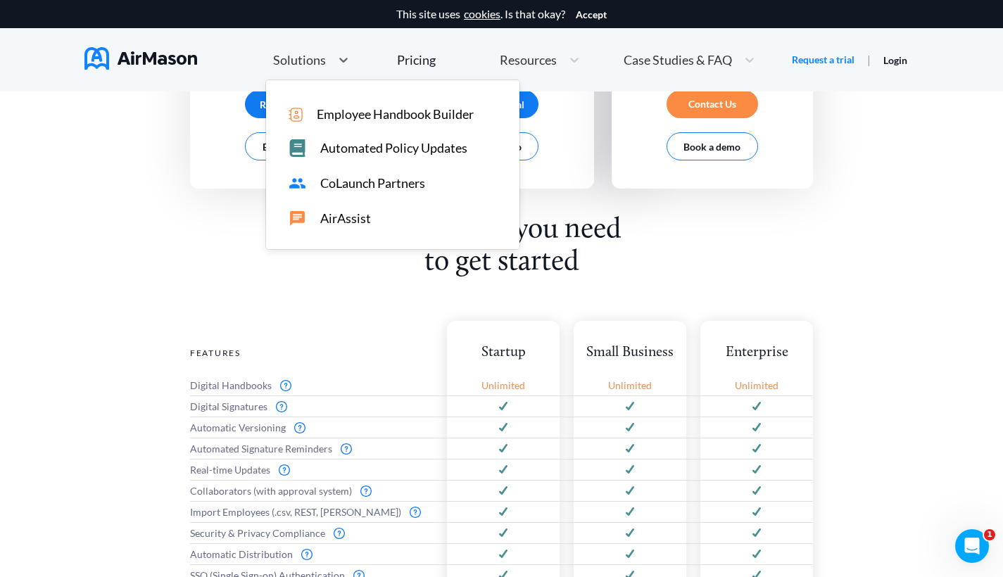 The width and height of the screenshot is (1003, 577). I want to click on a: Pricing, so click(416, 60).